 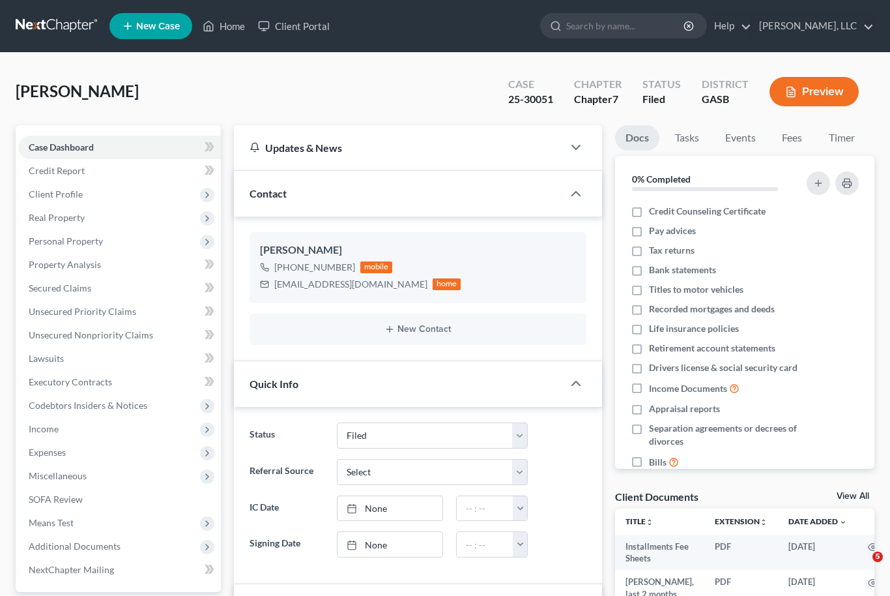 What do you see at coordinates (712, 309) in the screenshot?
I see `span: Recorded mortgages and deeds` at bounding box center [712, 309].